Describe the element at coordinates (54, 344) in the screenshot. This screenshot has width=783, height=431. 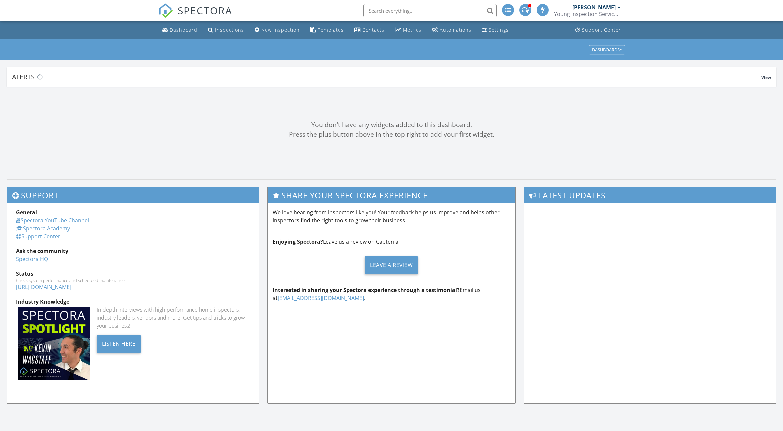
I see `img: Spectoraspolightmain` at that location.